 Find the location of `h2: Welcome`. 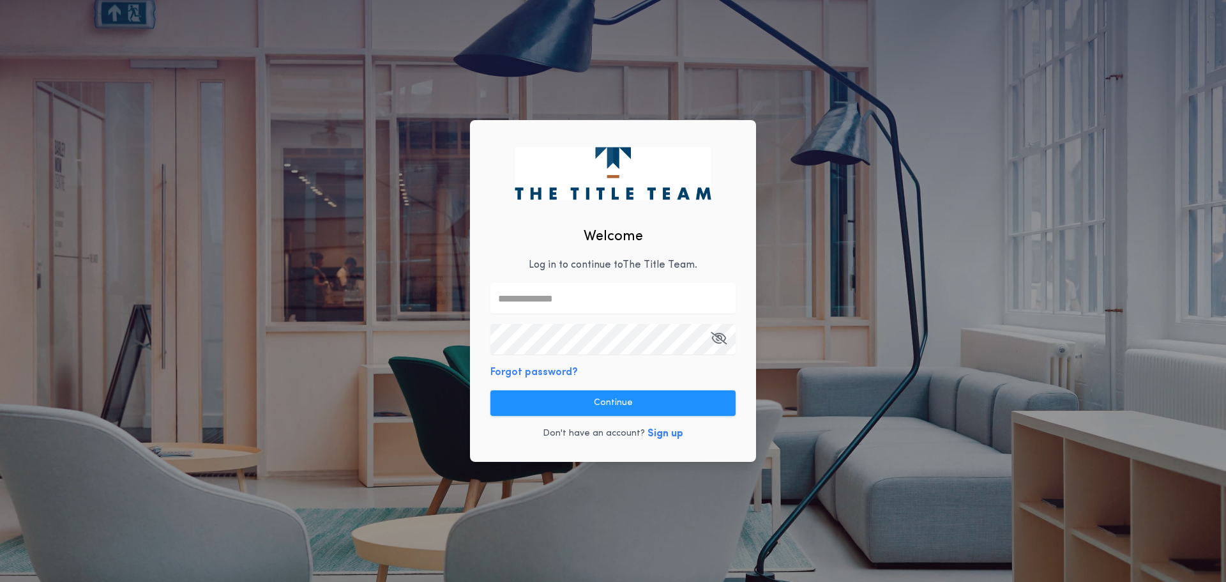

h2: Welcome is located at coordinates (613, 236).